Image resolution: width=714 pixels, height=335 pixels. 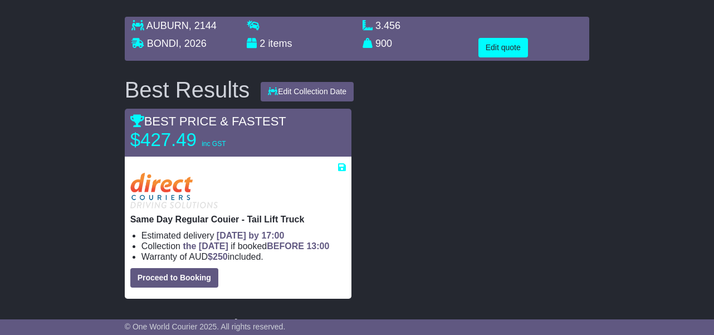 I want to click on span: 250, so click(x=220, y=256).